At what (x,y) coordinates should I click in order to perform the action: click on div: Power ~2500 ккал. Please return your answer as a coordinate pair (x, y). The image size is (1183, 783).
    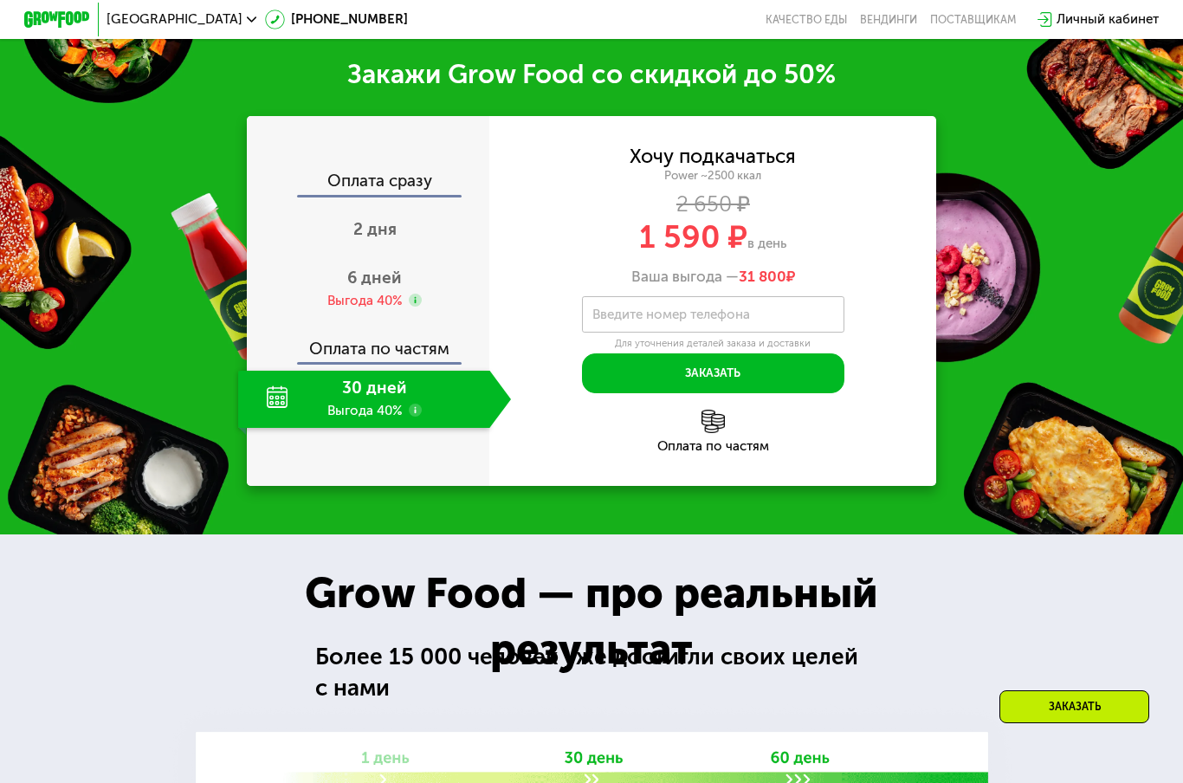
    Looking at the image, I should click on (713, 175).